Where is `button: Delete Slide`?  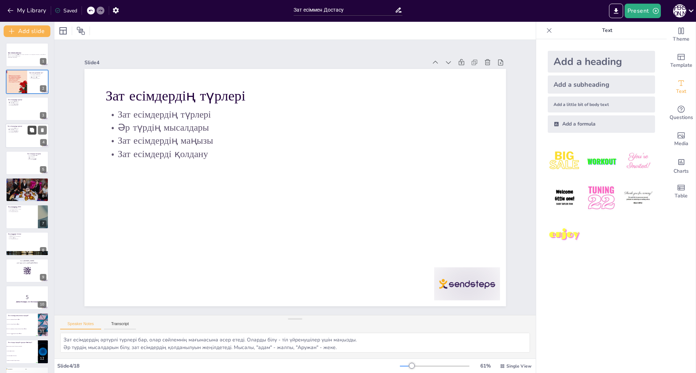 button: Delete Slide is located at coordinates (42, 130).